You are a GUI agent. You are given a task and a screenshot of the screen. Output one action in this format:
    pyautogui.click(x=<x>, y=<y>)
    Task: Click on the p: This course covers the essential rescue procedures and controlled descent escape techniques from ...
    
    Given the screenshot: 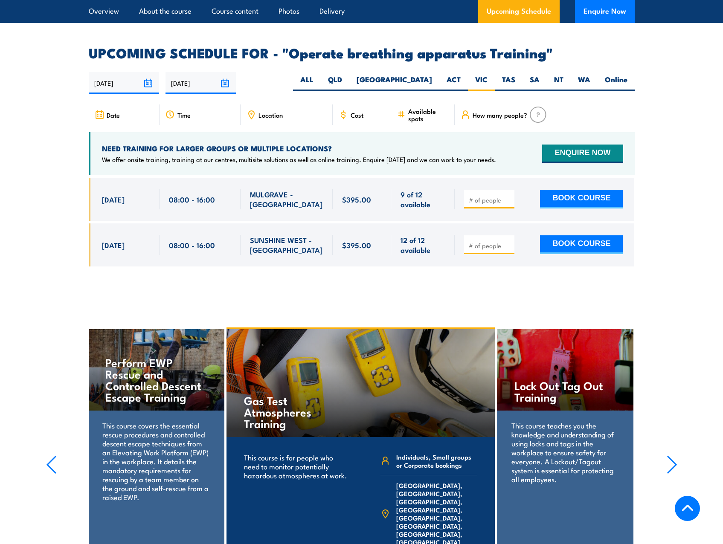 What is the action you would take?
    pyautogui.click(x=156, y=461)
    